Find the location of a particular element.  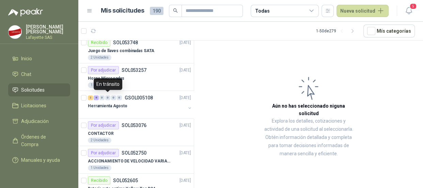

a: Manuales y ayuda is located at coordinates (39, 160).